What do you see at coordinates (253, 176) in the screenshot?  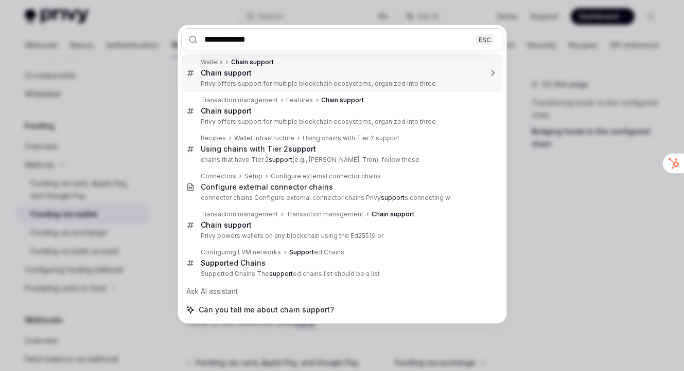 I see `div: Setup` at bounding box center [253, 176].